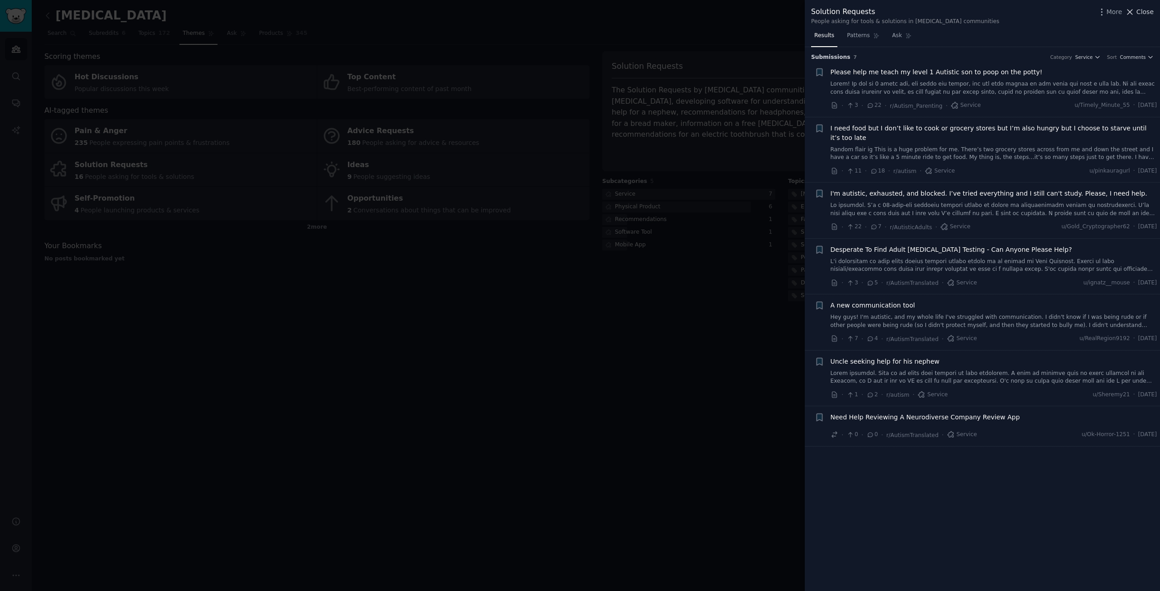 This screenshot has width=1160, height=591. What do you see at coordinates (897, 36) in the screenshot?
I see `span: Ask` at bounding box center [897, 36].